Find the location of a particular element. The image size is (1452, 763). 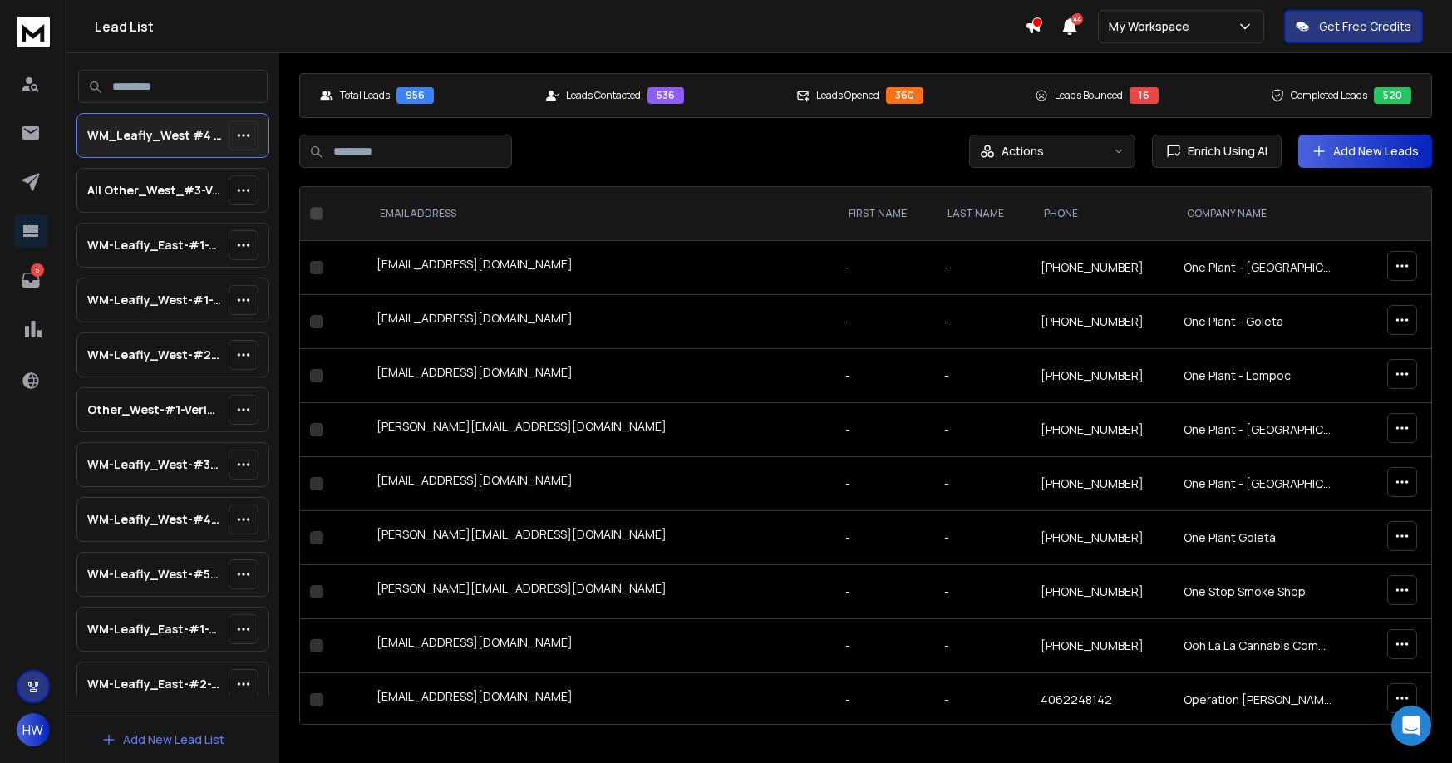

p: 5 is located at coordinates (37, 270).